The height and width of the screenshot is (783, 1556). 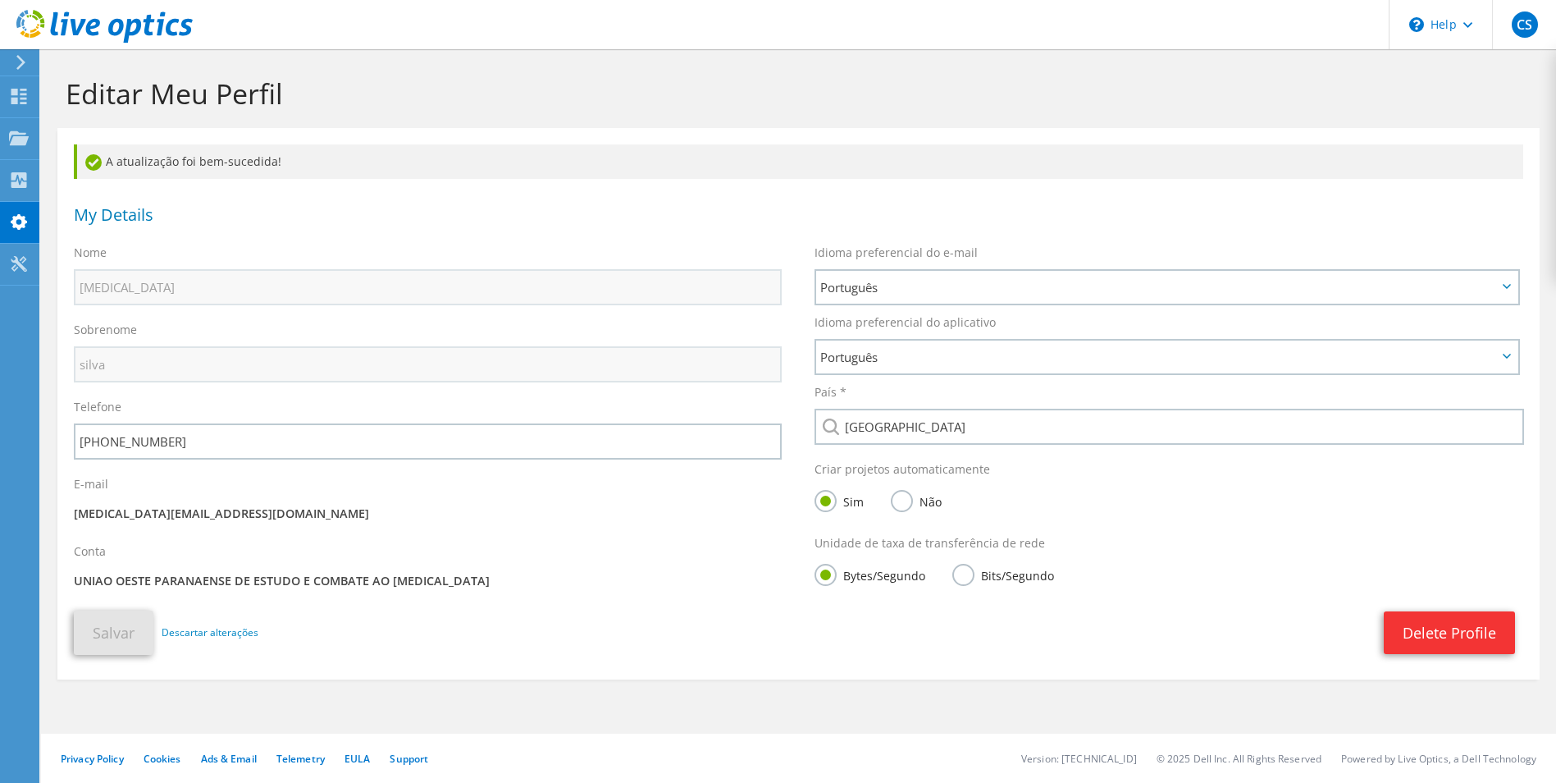 What do you see at coordinates (98, 407) in the screenshot?
I see `label: Telefone` at bounding box center [98, 407].